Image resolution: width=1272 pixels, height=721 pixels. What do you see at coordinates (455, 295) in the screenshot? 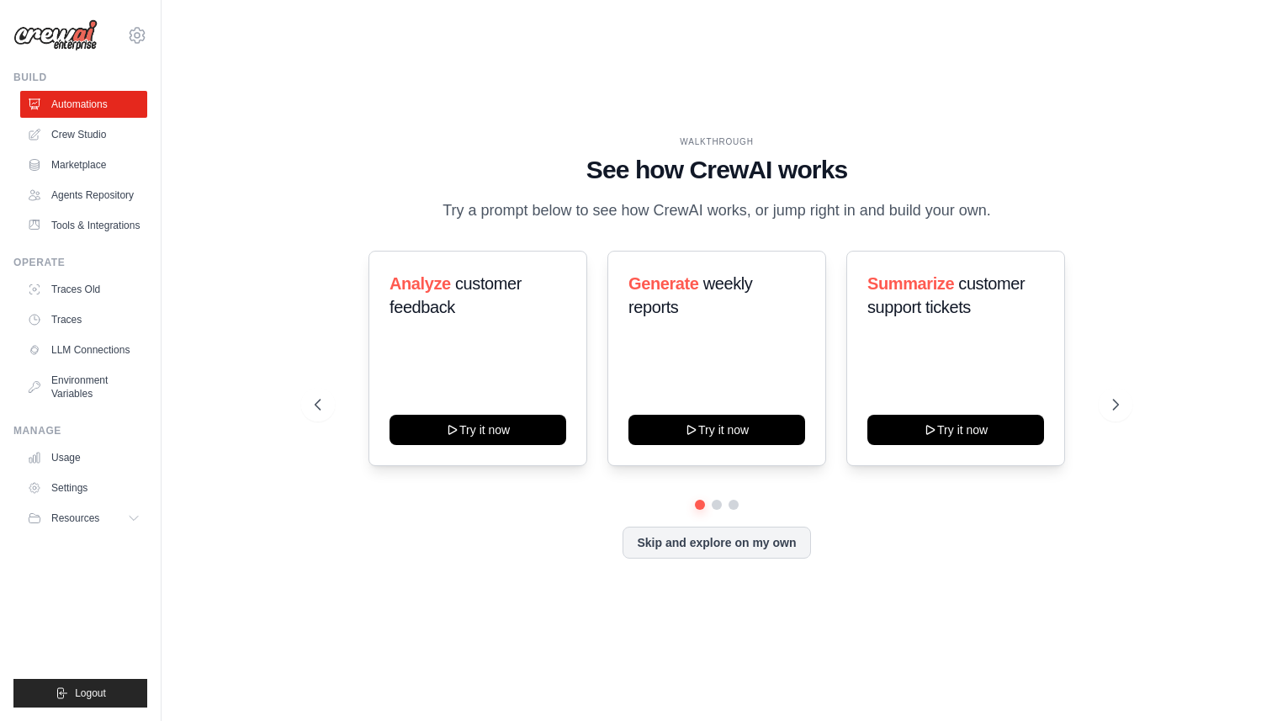
I see `span: customer feedback` at bounding box center [455, 295].